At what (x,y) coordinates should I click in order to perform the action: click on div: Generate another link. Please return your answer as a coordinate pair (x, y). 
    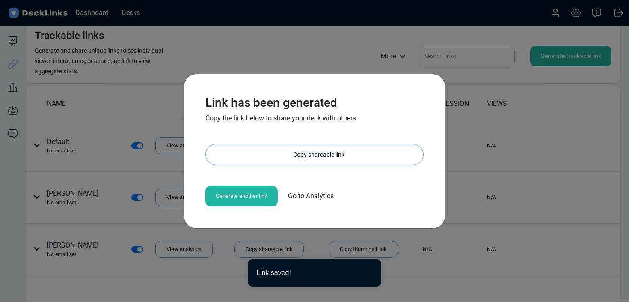
    Looking at the image, I should click on (241, 196).